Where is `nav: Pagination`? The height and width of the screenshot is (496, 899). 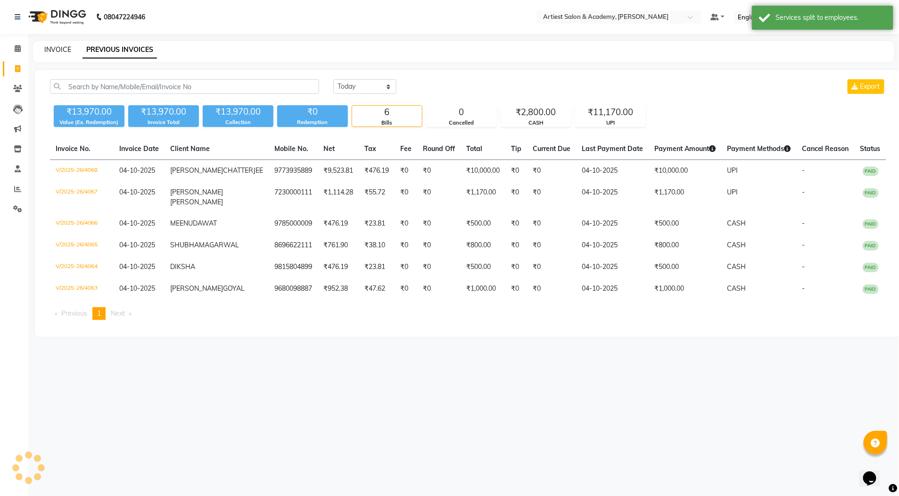 nav: Pagination is located at coordinates (468, 313).